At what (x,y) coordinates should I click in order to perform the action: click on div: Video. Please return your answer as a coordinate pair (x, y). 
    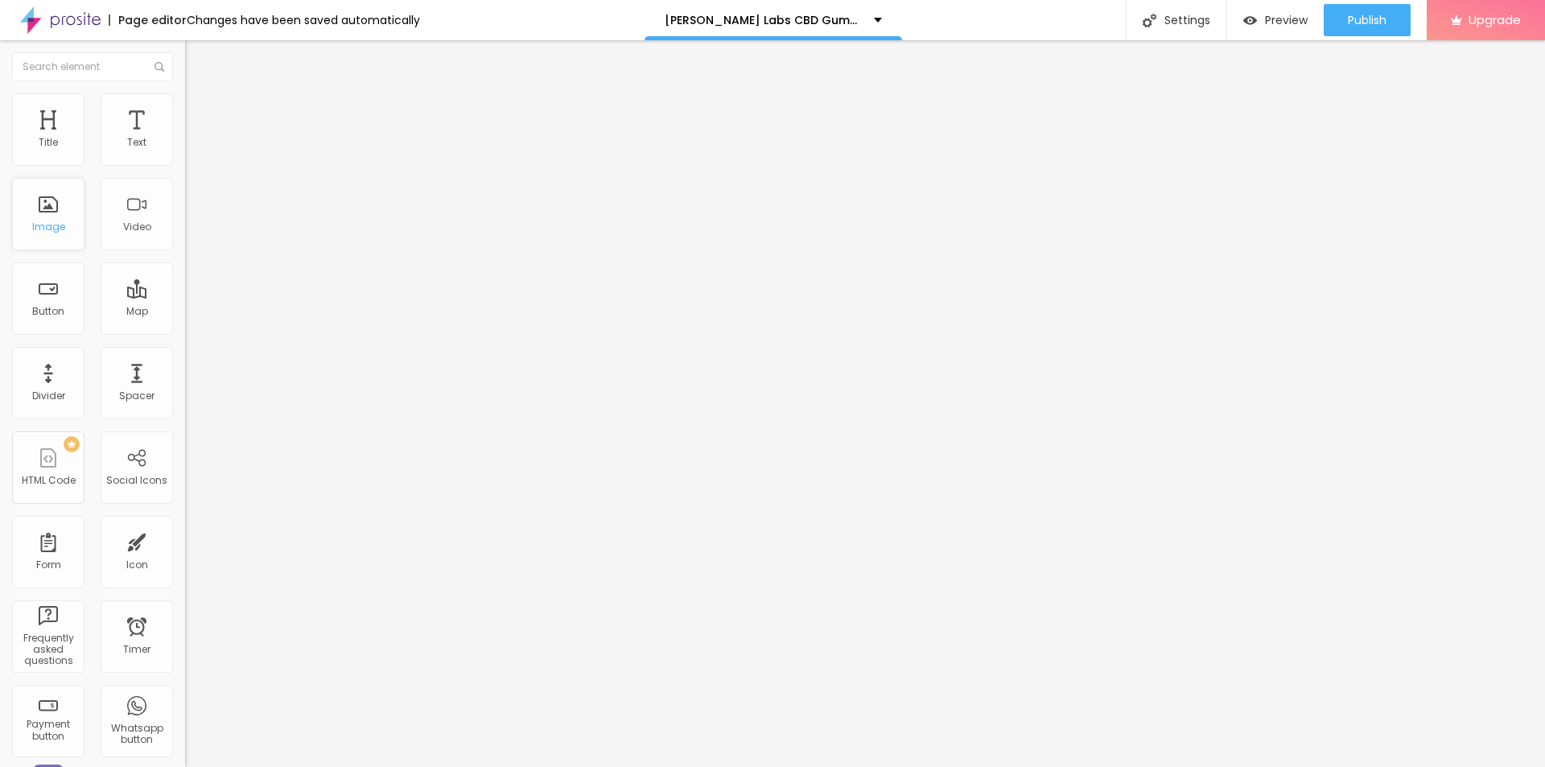
    Looking at the image, I should click on (137, 227).